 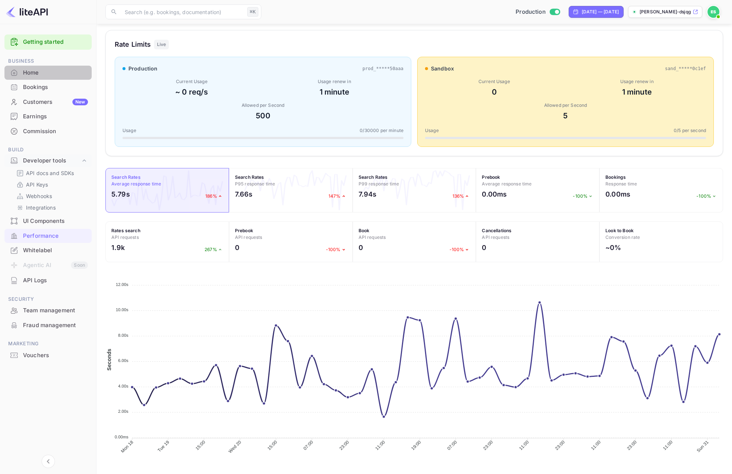 I want to click on span: Marketing, so click(x=48, y=344).